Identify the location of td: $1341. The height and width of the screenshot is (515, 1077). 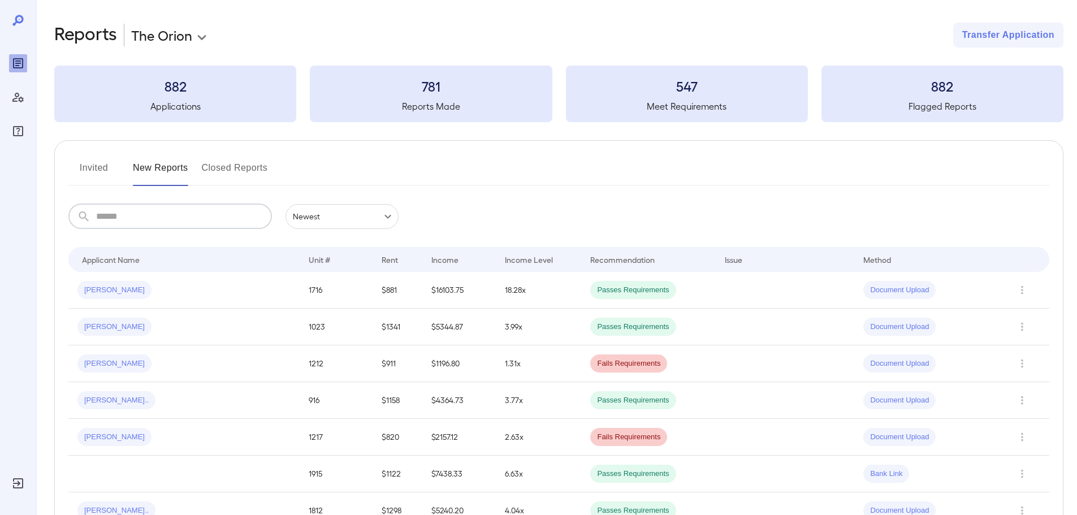
(398, 327).